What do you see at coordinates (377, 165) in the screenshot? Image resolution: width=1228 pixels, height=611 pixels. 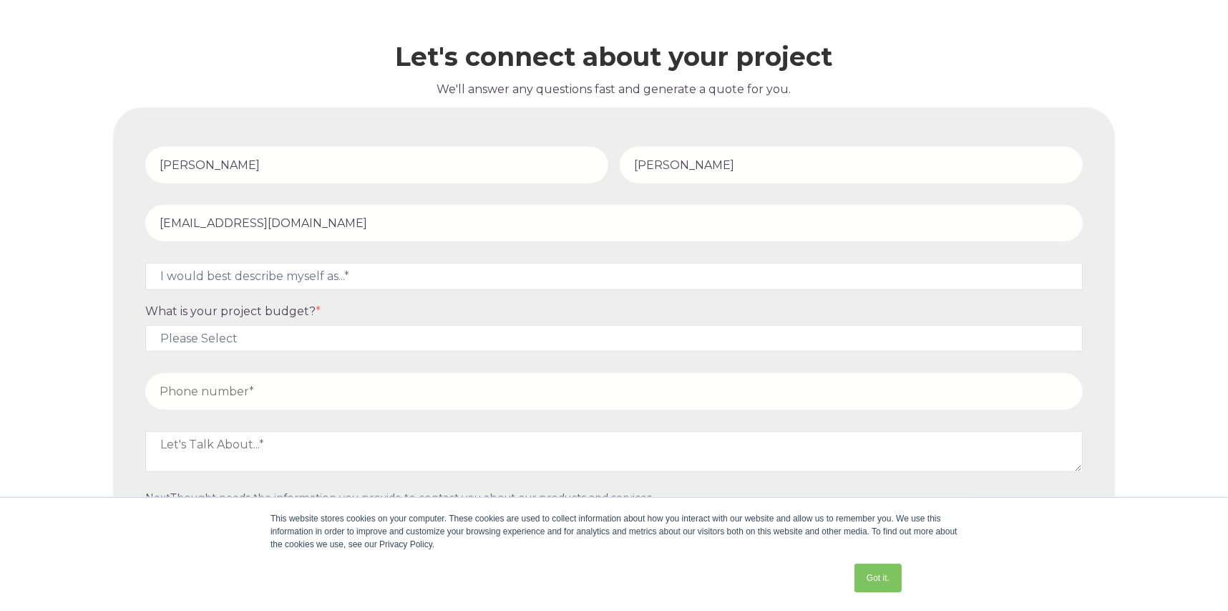 I see `input: First Name*` at bounding box center [377, 165].